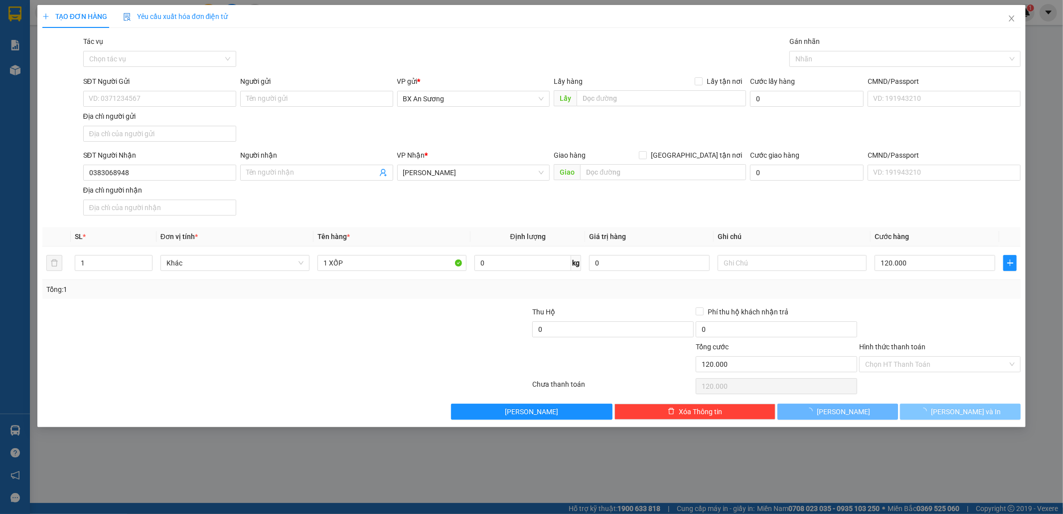 Image resolution: width=1063 pixels, height=514 pixels. I want to click on button: plus, so click(1010, 263).